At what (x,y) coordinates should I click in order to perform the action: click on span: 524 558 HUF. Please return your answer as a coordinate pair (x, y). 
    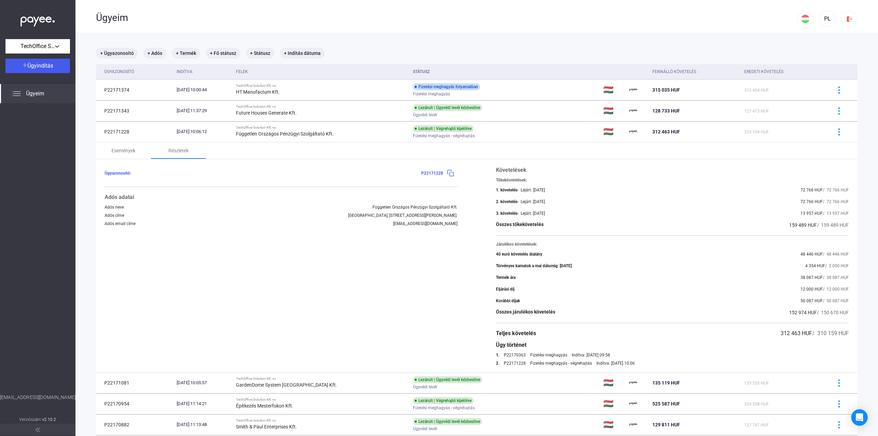
    Looking at the image, I should click on (756, 404).